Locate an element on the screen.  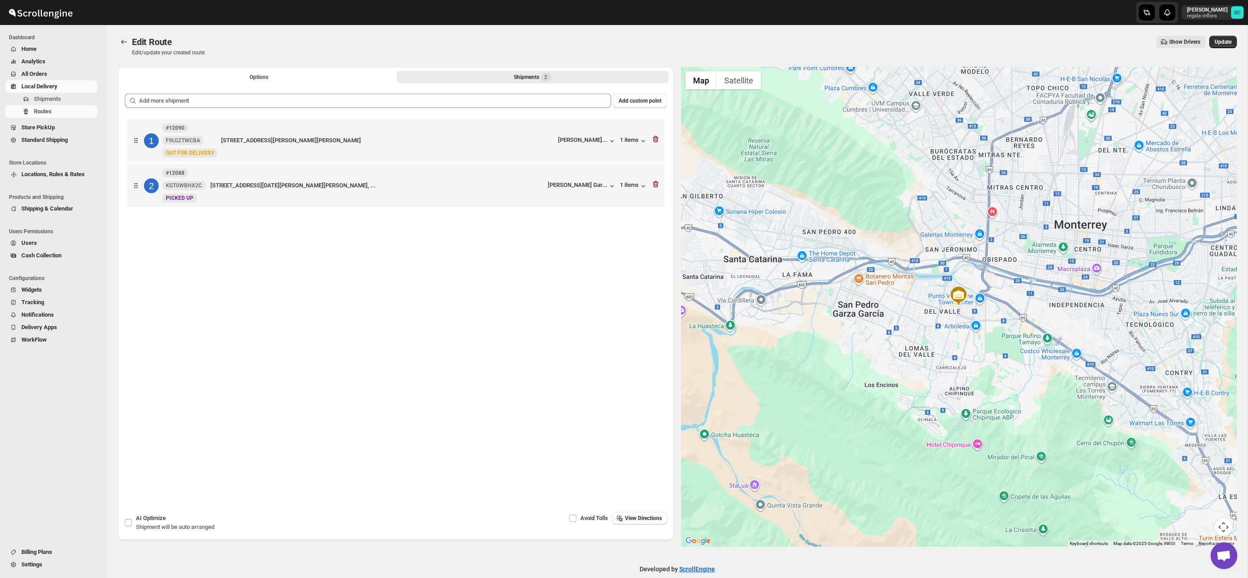
a: Open this area in Google Maps (opens a new window) is located at coordinates (698, 541).